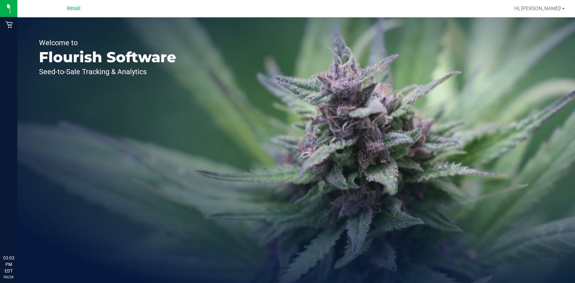 The image size is (575, 283). I want to click on p: Welcome to, so click(108, 43).